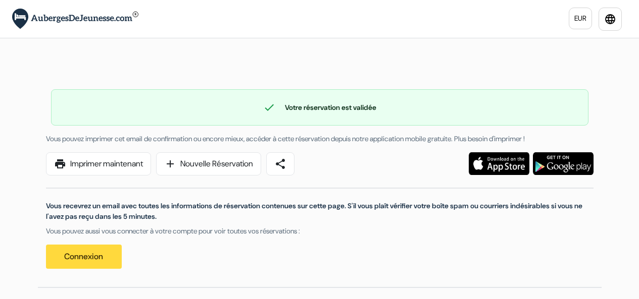 This screenshot has height=299, width=639. I want to click on i: language, so click(610, 19).